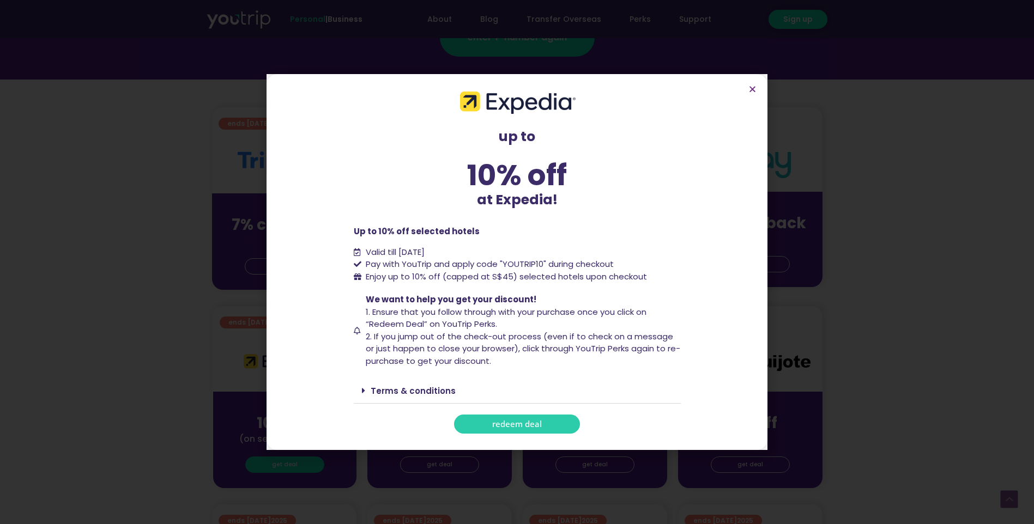  I want to click on a: Close, so click(752, 89).